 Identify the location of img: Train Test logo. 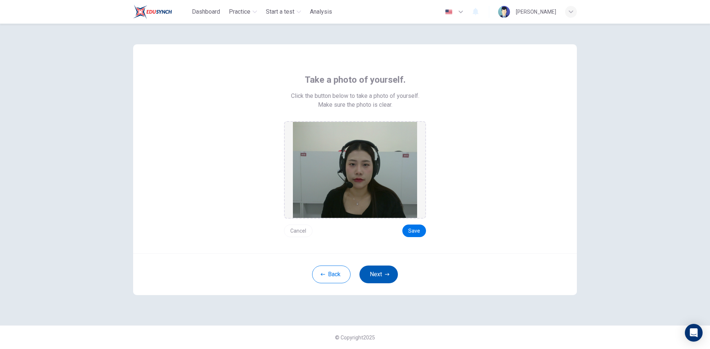
(152, 12).